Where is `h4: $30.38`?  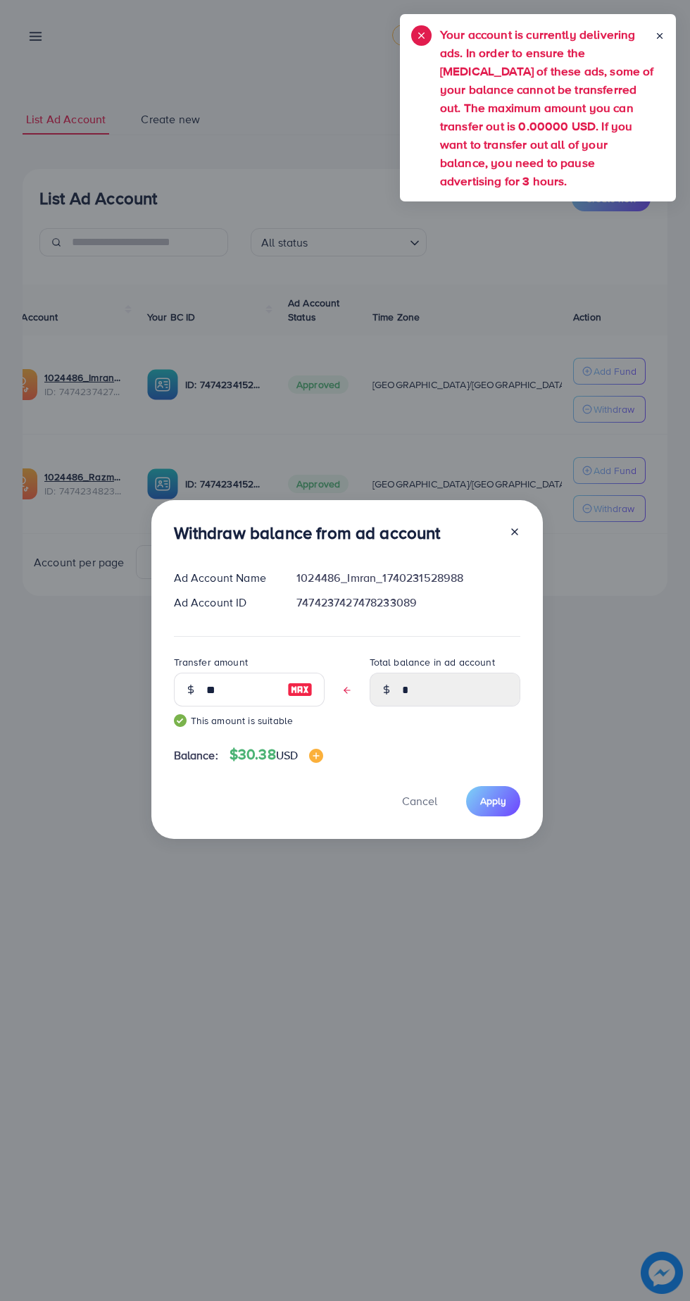 h4: $30.38 is located at coordinates (276, 754).